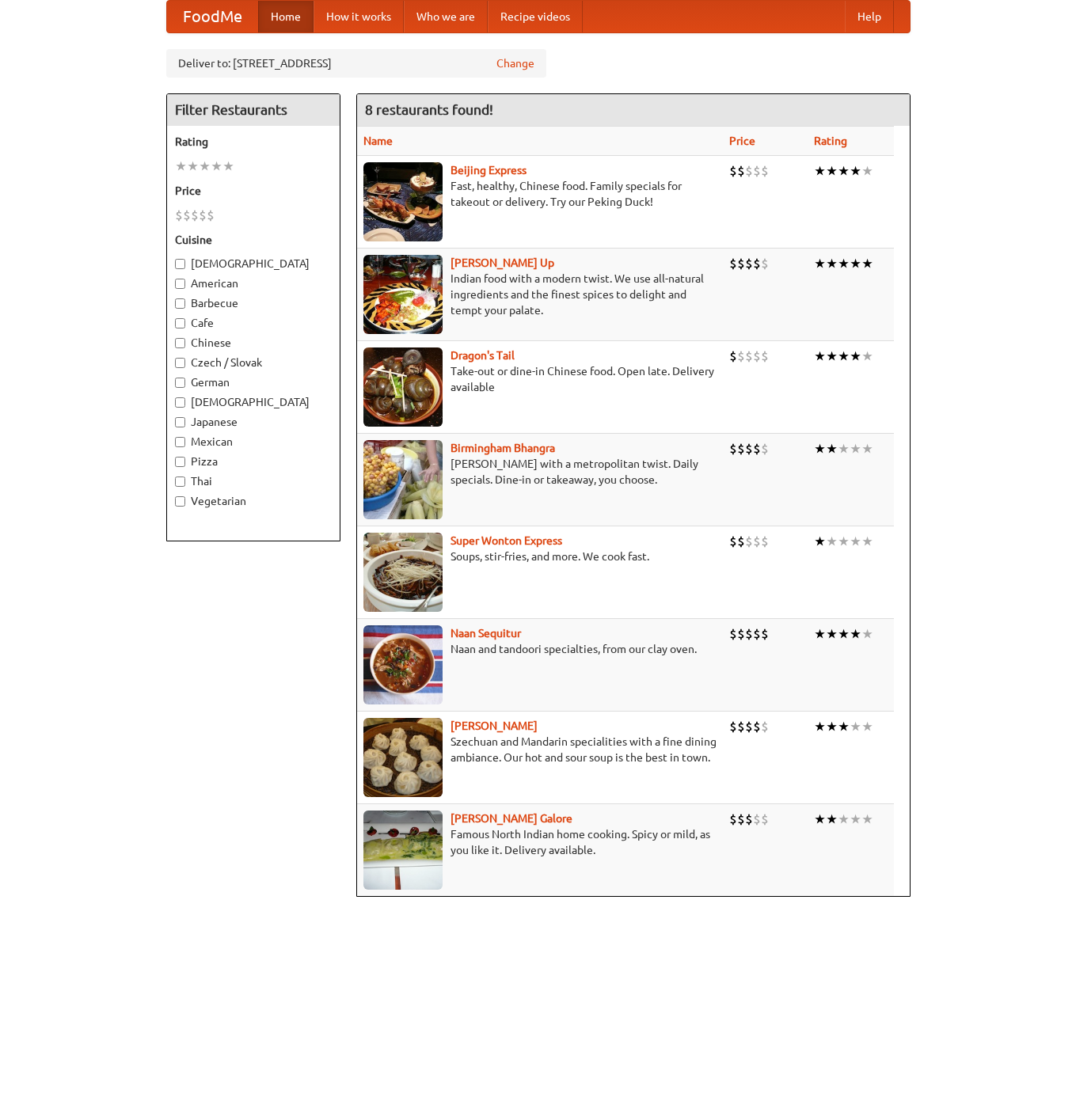  What do you see at coordinates (485, 633) in the screenshot?
I see `b: Naan Sequitur` at bounding box center [485, 633].